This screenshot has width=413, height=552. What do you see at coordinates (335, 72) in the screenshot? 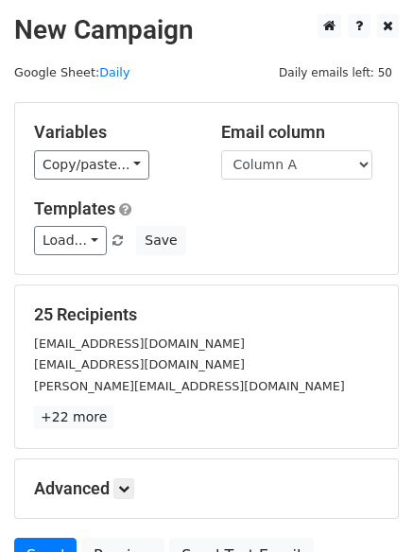
I see `a: Daily emails left: 50` at bounding box center [335, 72].